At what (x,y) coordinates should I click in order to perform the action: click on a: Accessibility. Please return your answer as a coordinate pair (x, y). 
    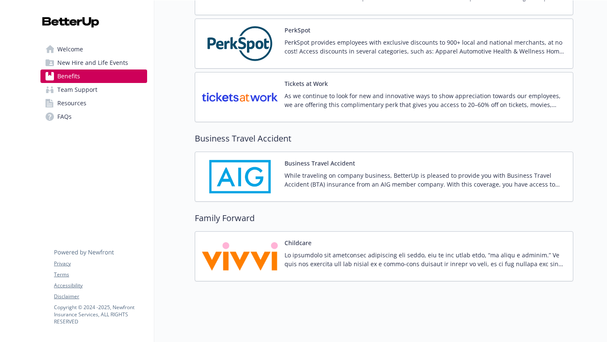
    Looking at the image, I should click on (100, 286).